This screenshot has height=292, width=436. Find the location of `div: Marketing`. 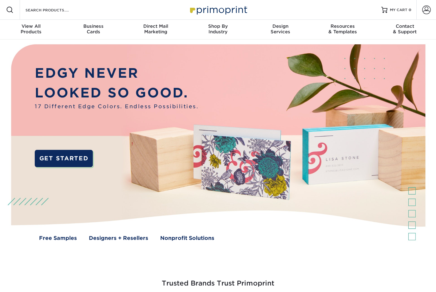

div: Marketing is located at coordinates (156, 29).